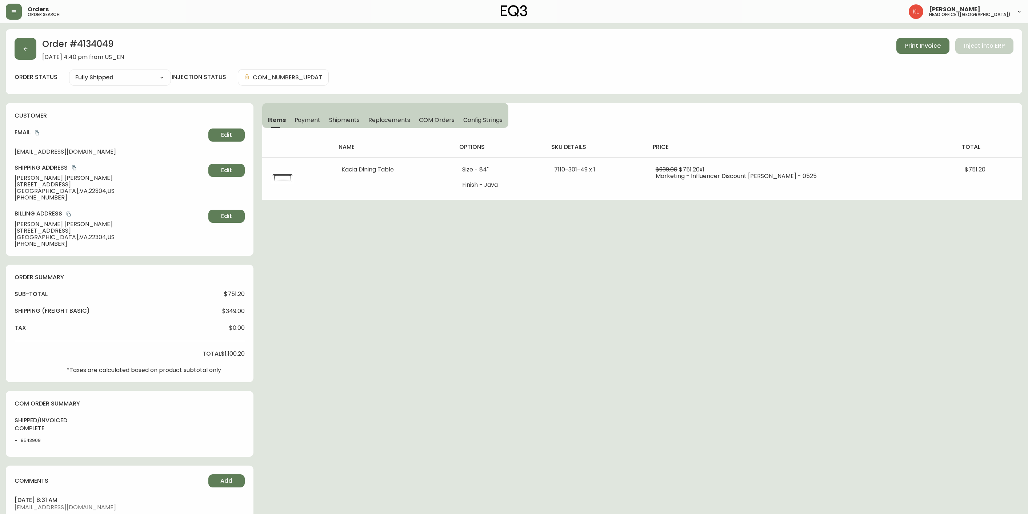 The image size is (1028, 514). What do you see at coordinates (31, 294) in the screenshot?
I see `h4: sub-total` at bounding box center [31, 294].